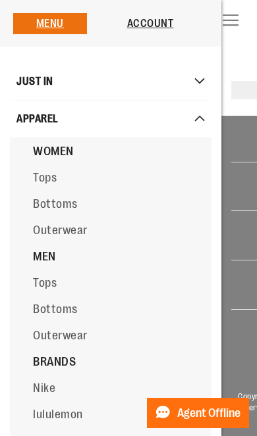 The width and height of the screenshot is (257, 436). I want to click on a: Account, so click(150, 24).